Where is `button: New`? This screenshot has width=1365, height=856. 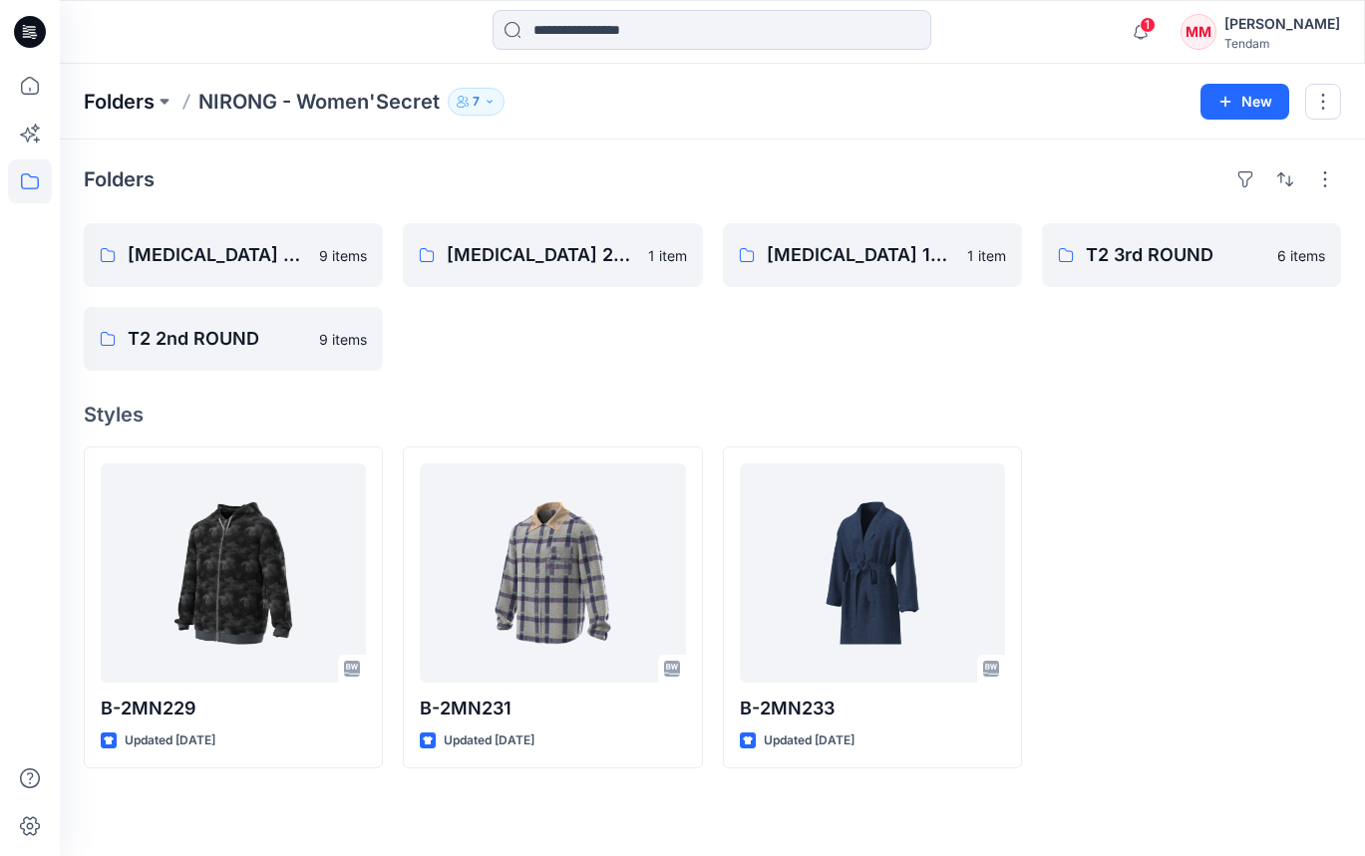
button: New is located at coordinates (1244, 102).